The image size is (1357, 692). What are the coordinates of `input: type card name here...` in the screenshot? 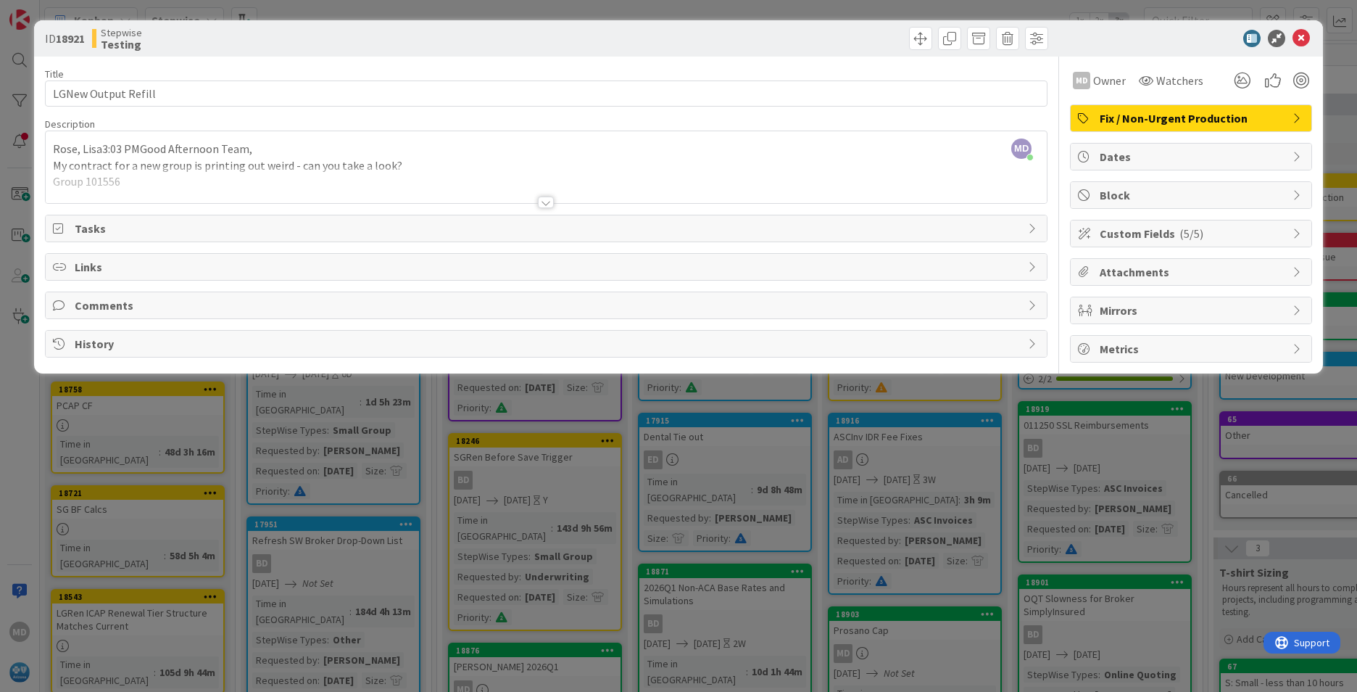 It's located at (546, 94).